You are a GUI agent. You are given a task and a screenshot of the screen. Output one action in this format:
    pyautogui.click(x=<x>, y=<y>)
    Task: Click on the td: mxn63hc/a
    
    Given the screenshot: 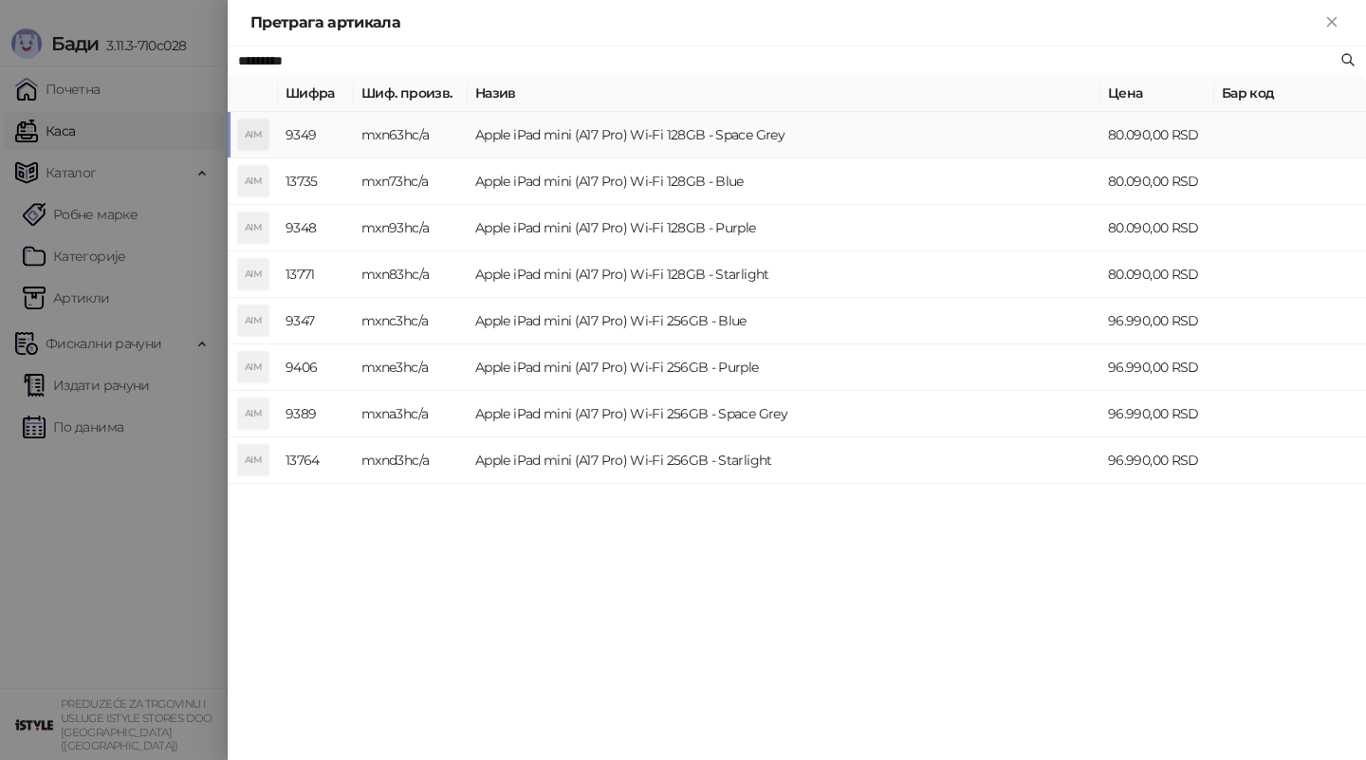 What is the action you would take?
    pyautogui.click(x=411, y=135)
    